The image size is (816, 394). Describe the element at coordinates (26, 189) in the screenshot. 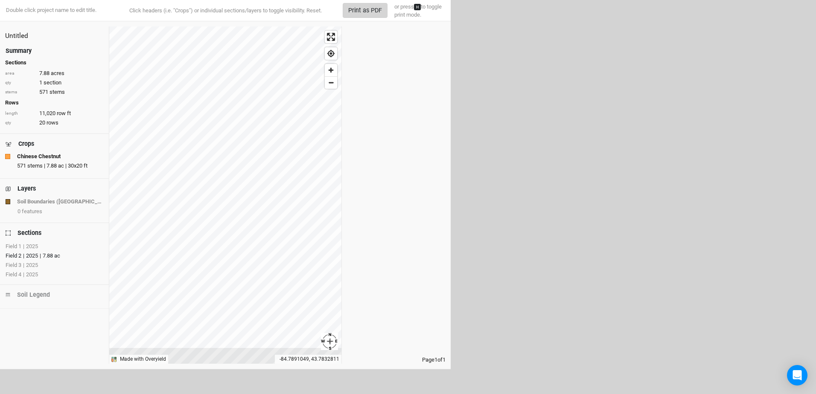

I see `div: Layers` at that location.